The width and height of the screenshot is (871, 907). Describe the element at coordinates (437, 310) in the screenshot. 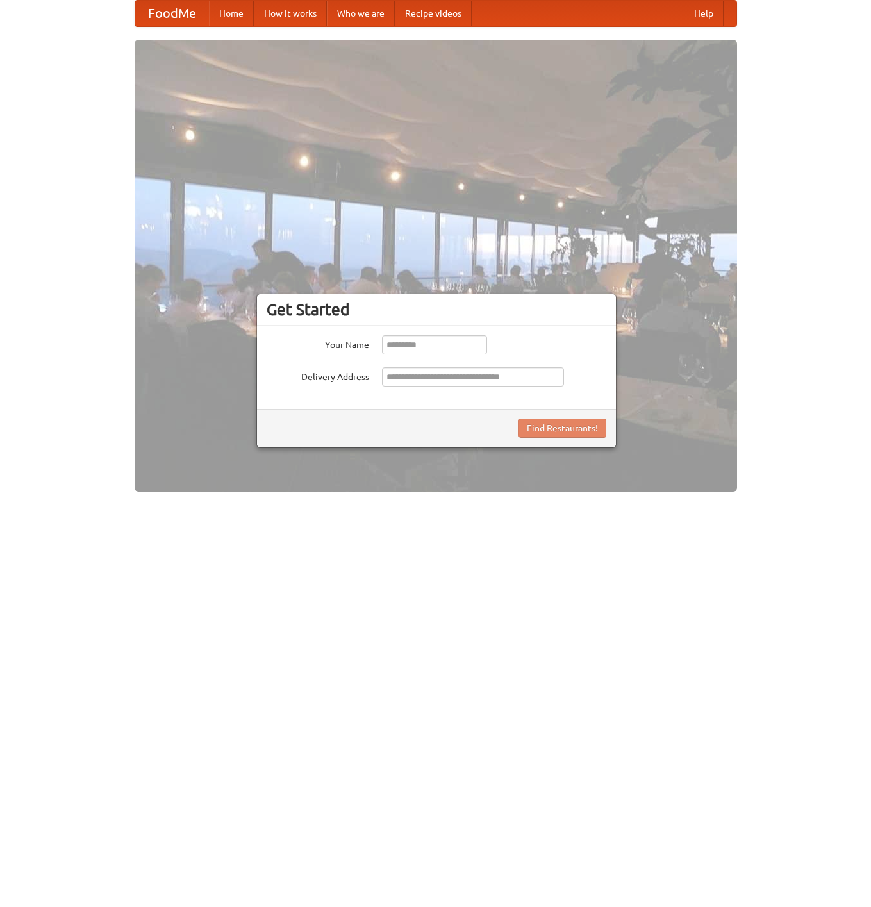

I see `h3: Get Started` at that location.